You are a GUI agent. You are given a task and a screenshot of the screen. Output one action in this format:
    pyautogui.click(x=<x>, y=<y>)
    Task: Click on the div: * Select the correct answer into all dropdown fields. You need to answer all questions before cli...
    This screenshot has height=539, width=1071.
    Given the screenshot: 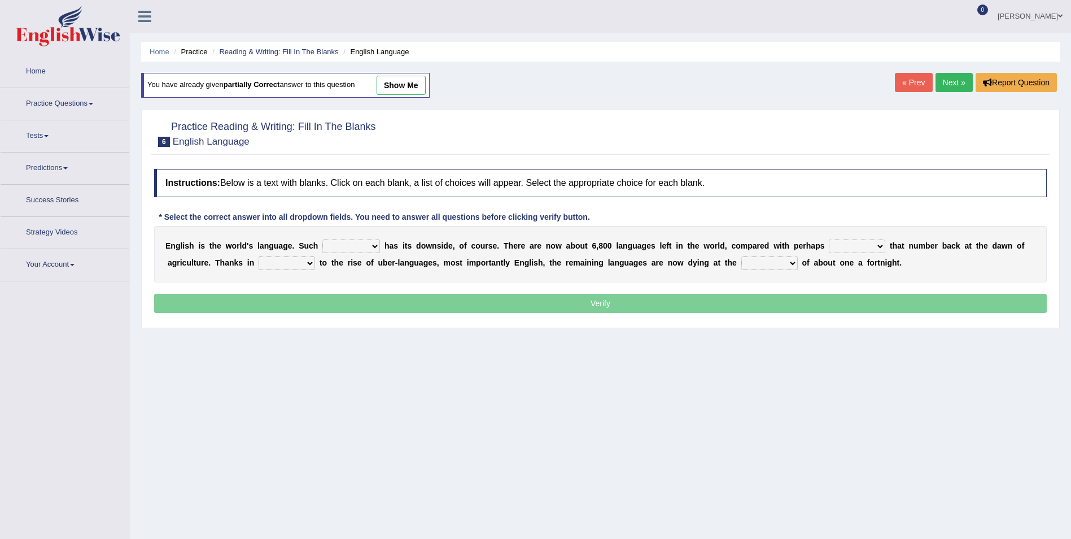 What is the action you would take?
    pyautogui.click(x=374, y=217)
    